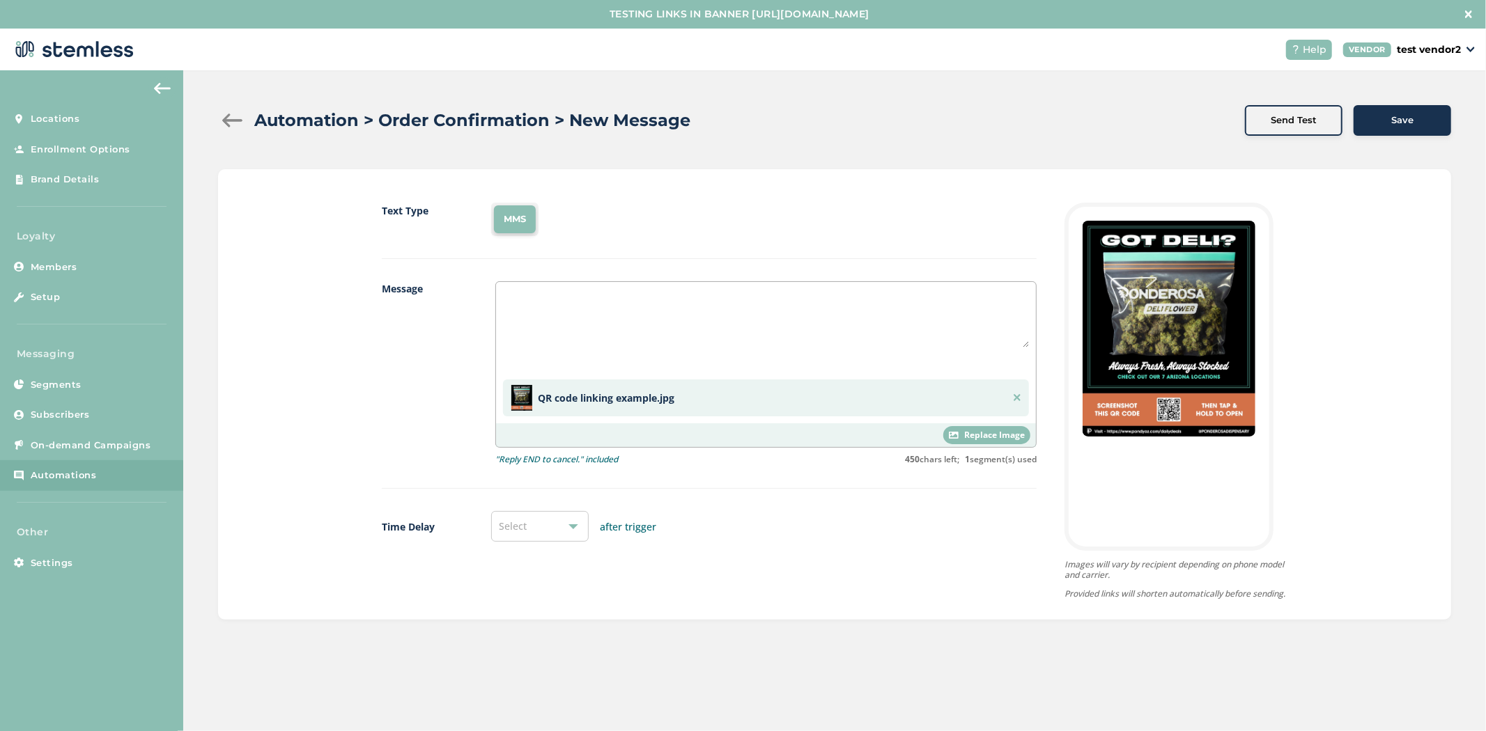 The height and width of the screenshot is (731, 1486). I want to click on span: Settings, so click(52, 564).